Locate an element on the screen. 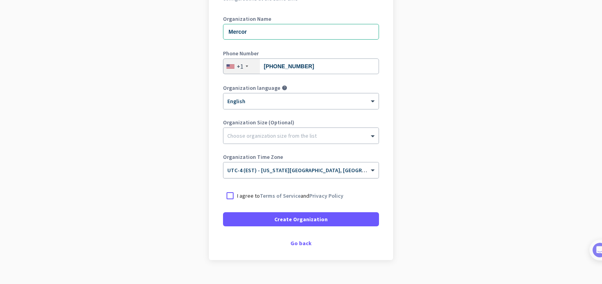 The height and width of the screenshot is (284, 602). div: +1 is located at coordinates (240, 66).